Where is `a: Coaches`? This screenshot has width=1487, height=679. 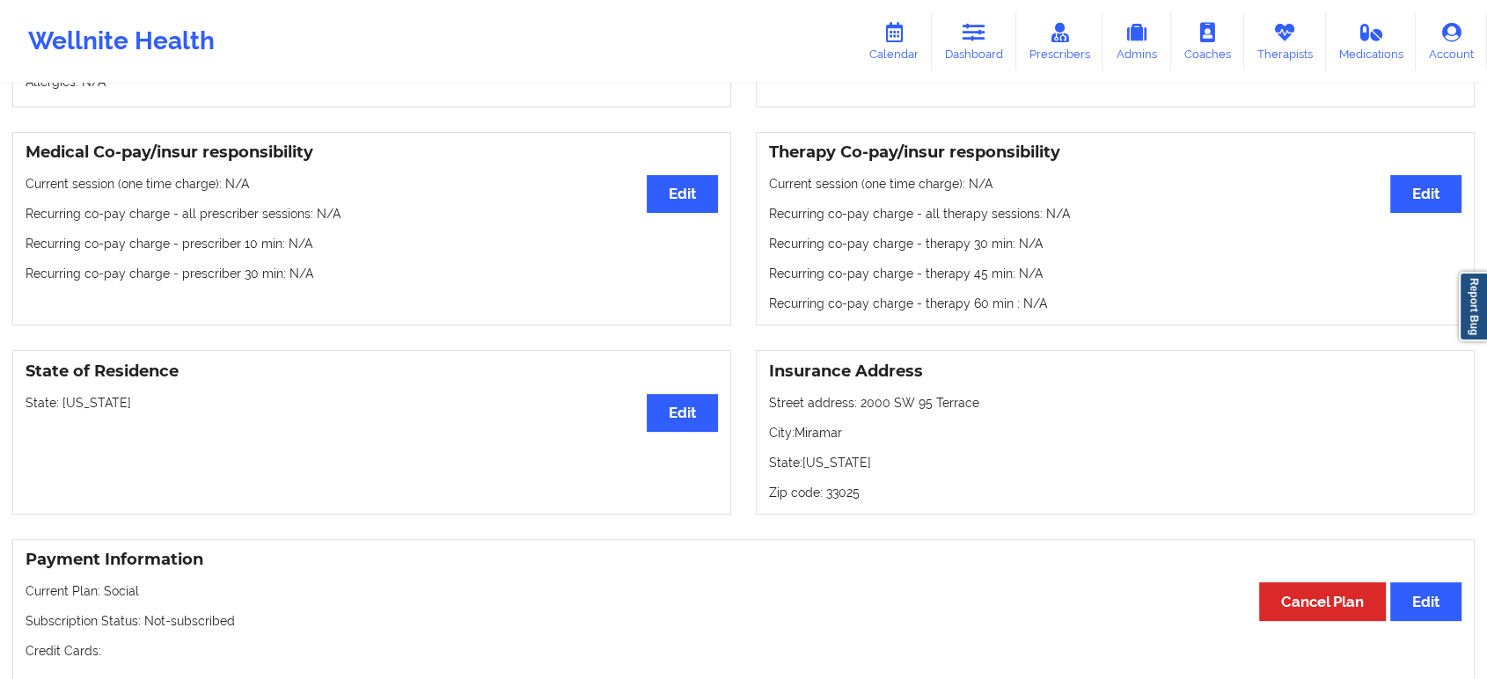
a: Coaches is located at coordinates (1207, 41).